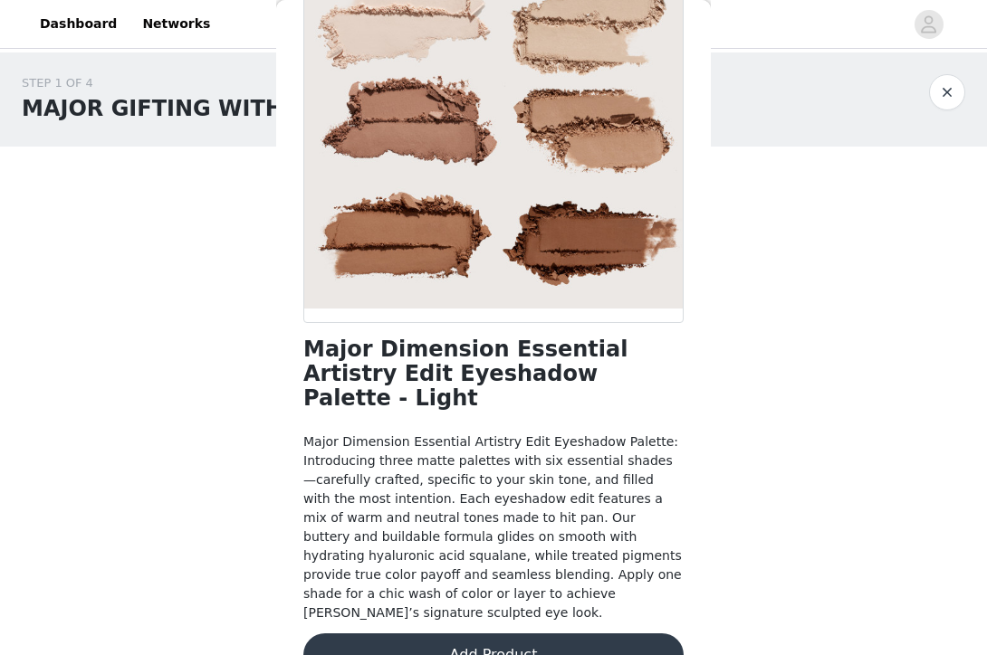 The height and width of the screenshot is (655, 987). I want to click on h1: MAJOR GIFTING WITH GRIN, so click(186, 109).